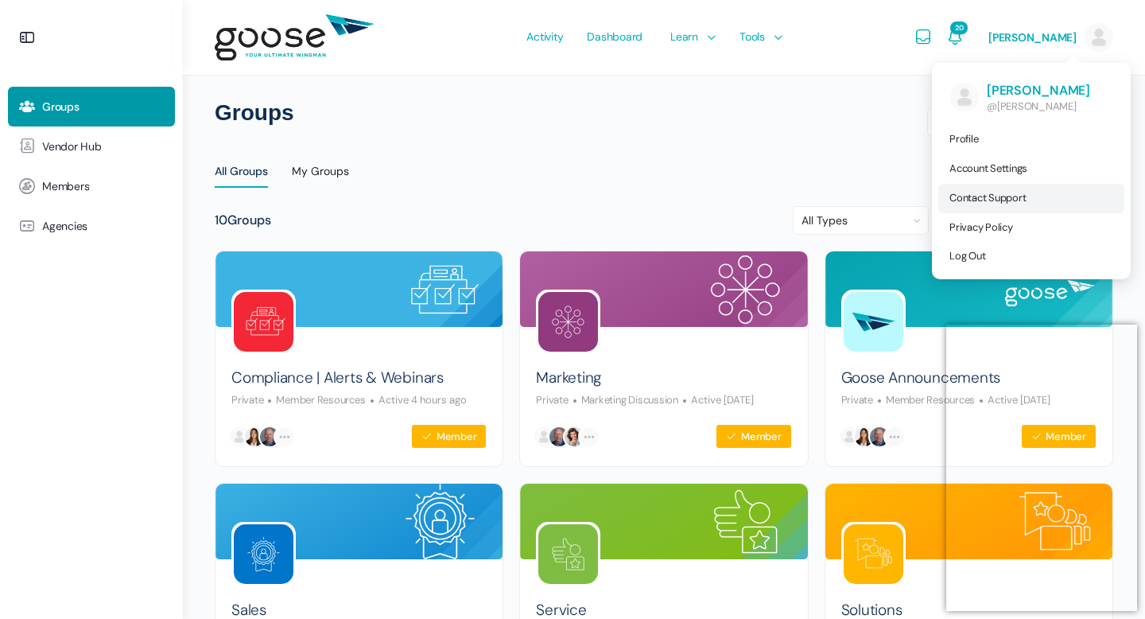 Image resolution: width=1145 pixels, height=619 pixels. What do you see at coordinates (574, 437) in the screenshot?
I see `img: Lynne Mills` at bounding box center [574, 437].